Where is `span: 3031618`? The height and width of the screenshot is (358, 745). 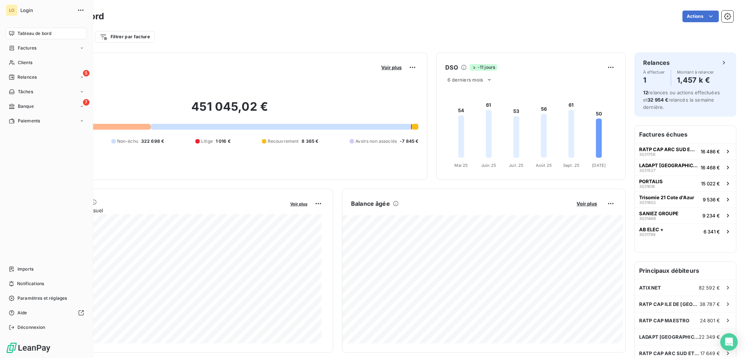
span: 3031618 is located at coordinates (647, 186).